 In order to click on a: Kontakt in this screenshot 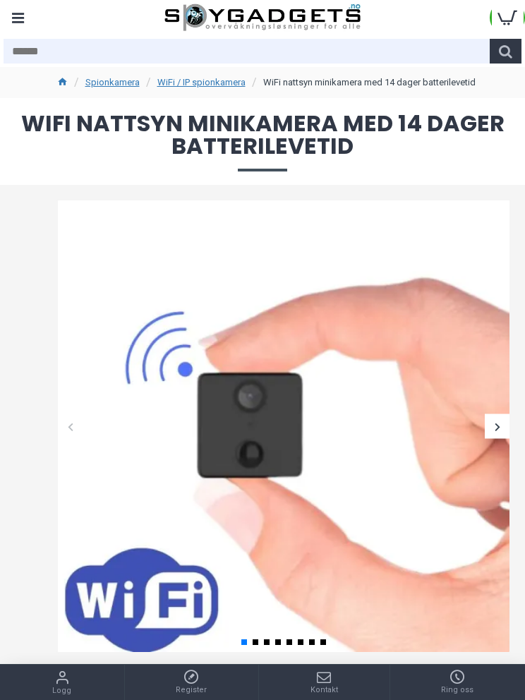, I will do `click(324, 682)`.